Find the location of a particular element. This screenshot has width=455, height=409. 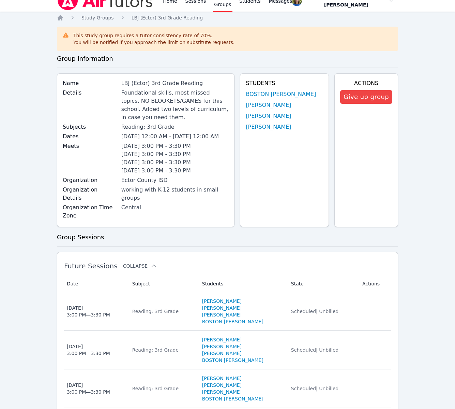

label: Subjects is located at coordinates (90, 127).